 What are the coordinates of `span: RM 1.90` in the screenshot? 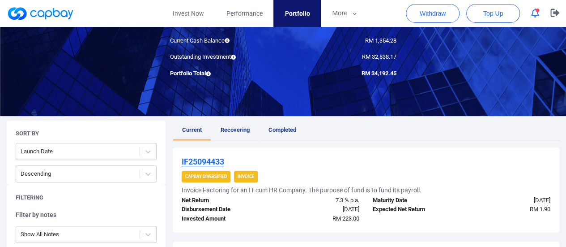 It's located at (540, 209).